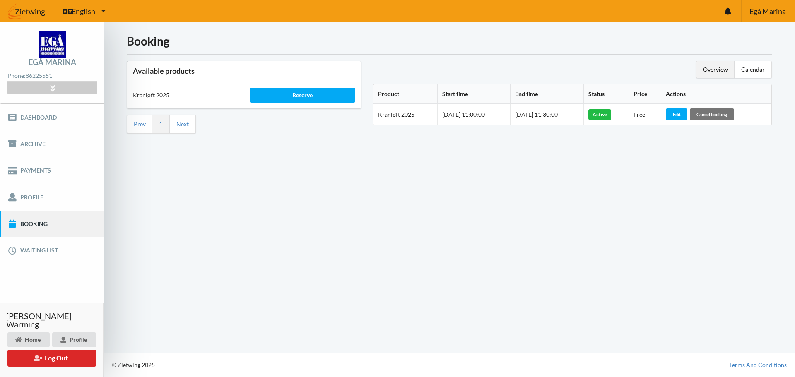 The width and height of the screenshot is (795, 377). Describe the element at coordinates (715, 70) in the screenshot. I see `div: Overview` at that location.